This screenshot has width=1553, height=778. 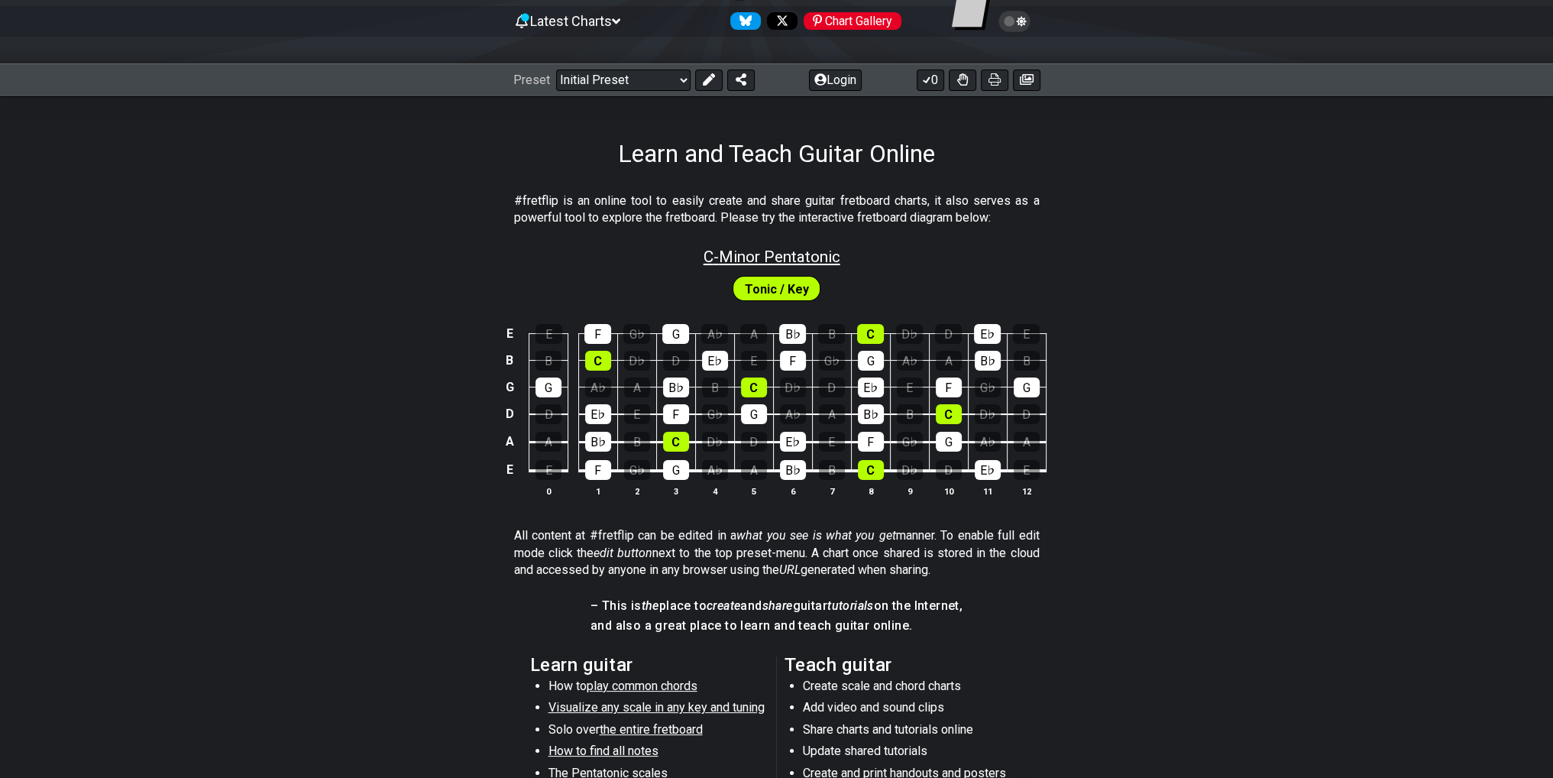 What do you see at coordinates (1026, 490) in the screenshot?
I see `th: 12` at bounding box center [1026, 490].